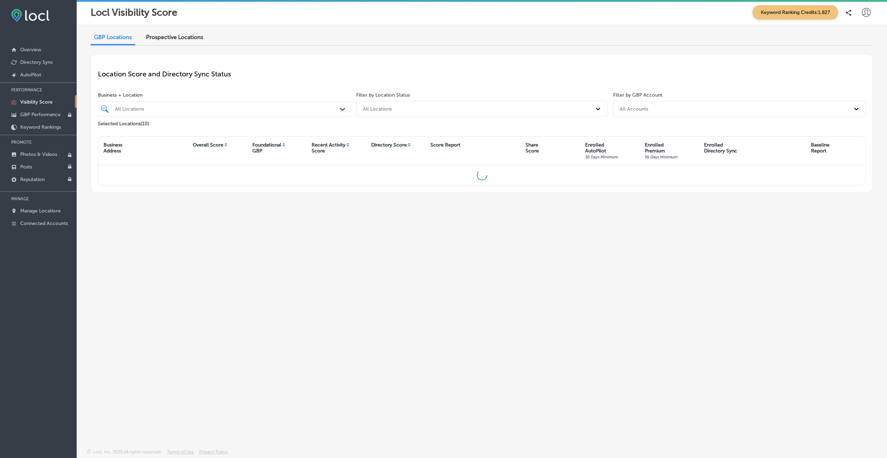 The width and height of the screenshot is (887, 458). What do you see at coordinates (634, 108) in the screenshot?
I see `div: All Accounts` at bounding box center [634, 108].